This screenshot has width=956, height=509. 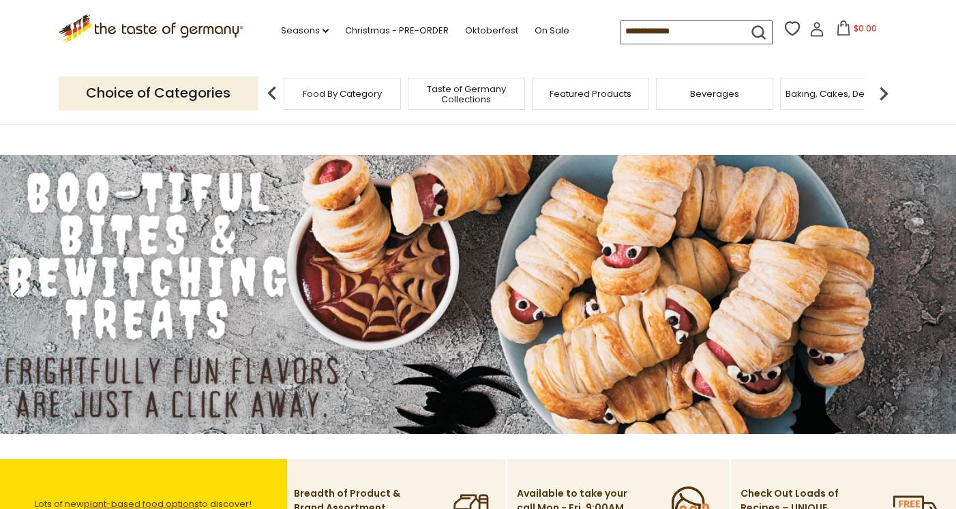 What do you see at coordinates (866, 28) in the screenshot?
I see `span: $0.00` at bounding box center [866, 28].